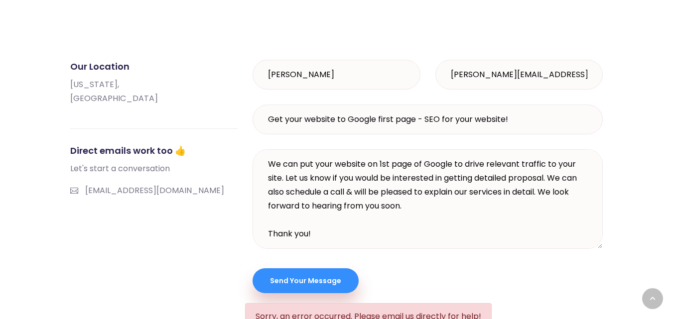  What do you see at coordinates (154, 151) in the screenshot?
I see `h3: Direct emails work too 👍` at bounding box center [154, 151].